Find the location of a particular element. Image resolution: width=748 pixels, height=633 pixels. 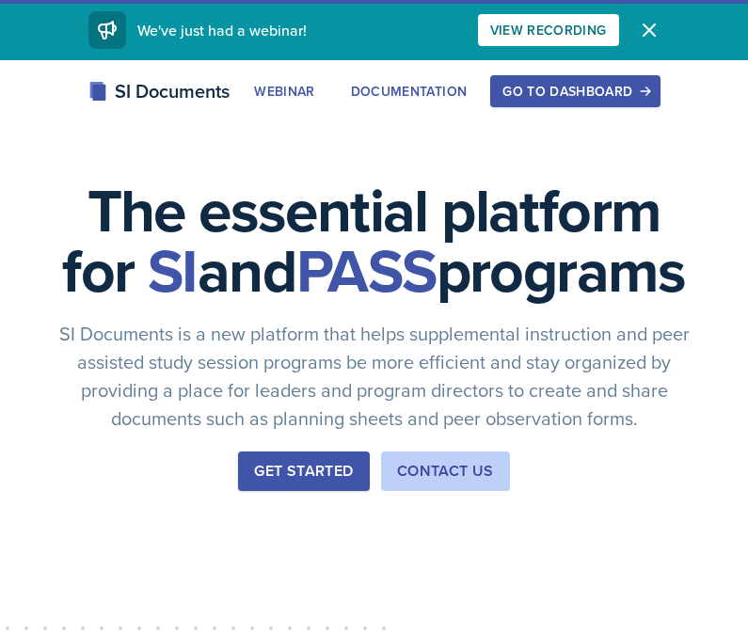

button: Contact Us is located at coordinates (445, 471).